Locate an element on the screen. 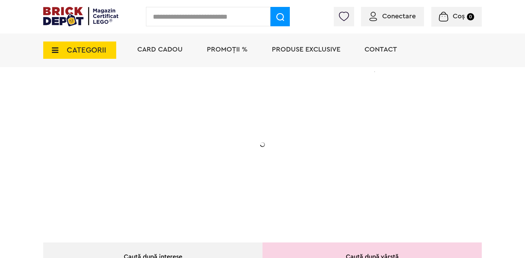 The image size is (525, 258). span: Coș is located at coordinates (458, 16).